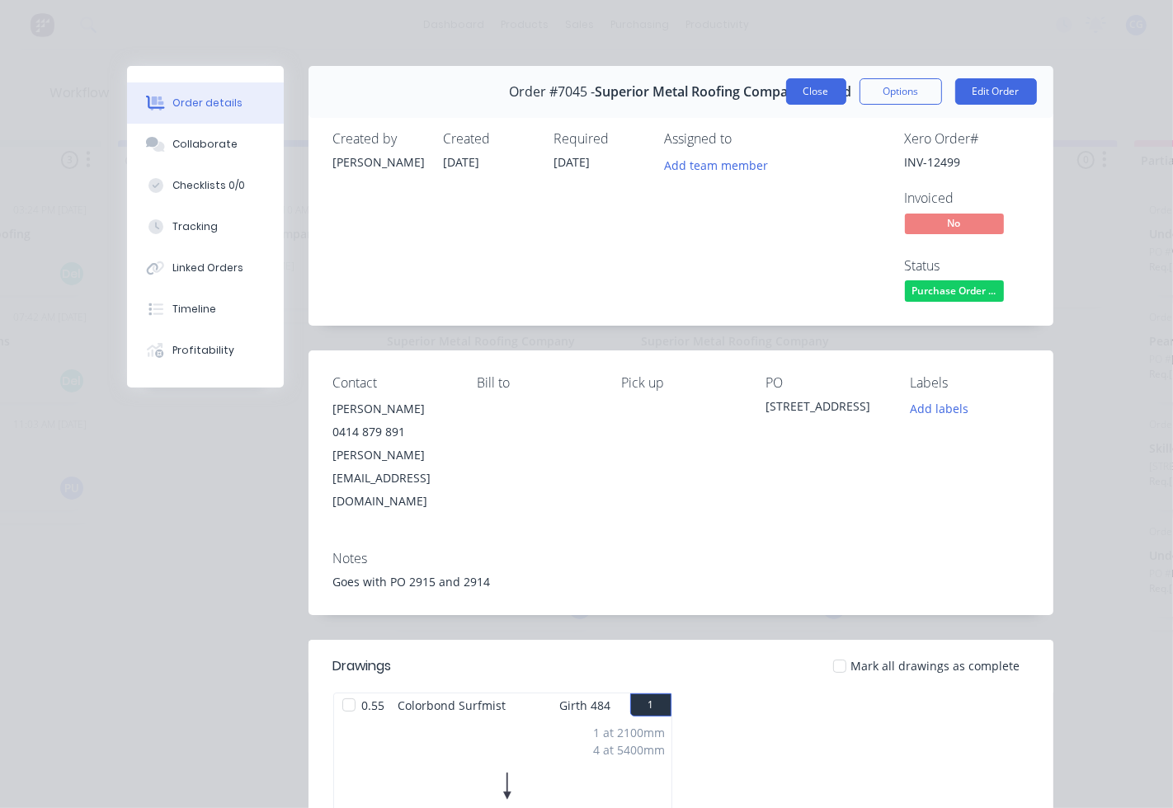 The image size is (1173, 808). Describe the element at coordinates (205, 144) in the screenshot. I see `button: Collaborate` at that location.